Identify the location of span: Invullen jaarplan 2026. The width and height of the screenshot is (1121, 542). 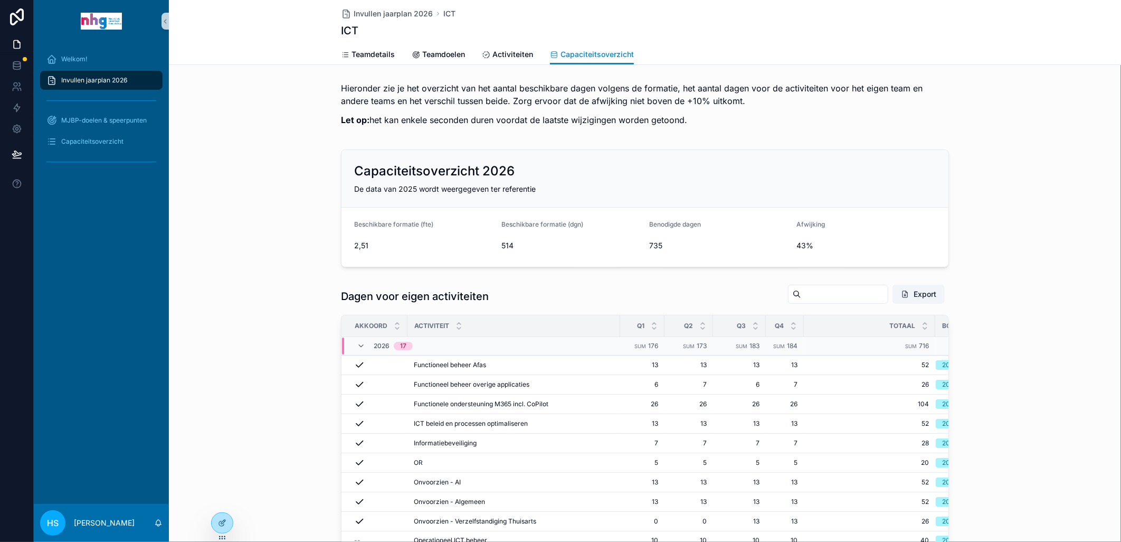
(393, 14).